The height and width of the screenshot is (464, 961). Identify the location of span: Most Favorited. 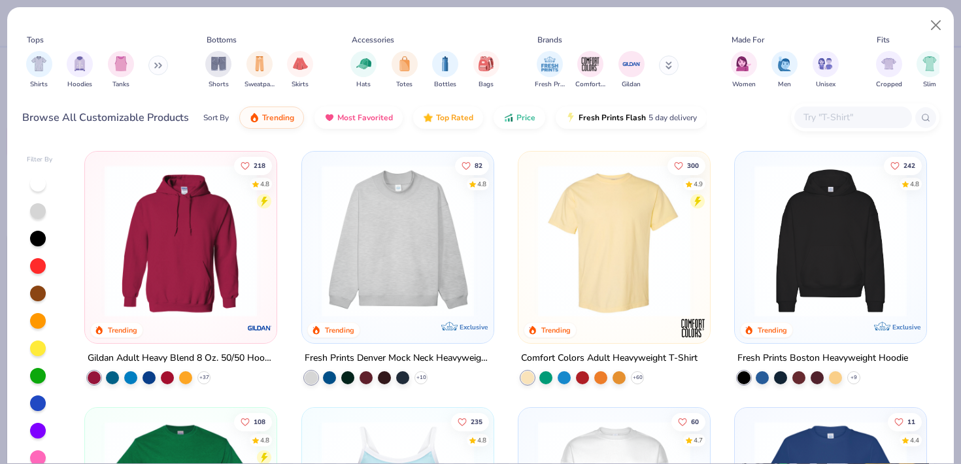
(365, 118).